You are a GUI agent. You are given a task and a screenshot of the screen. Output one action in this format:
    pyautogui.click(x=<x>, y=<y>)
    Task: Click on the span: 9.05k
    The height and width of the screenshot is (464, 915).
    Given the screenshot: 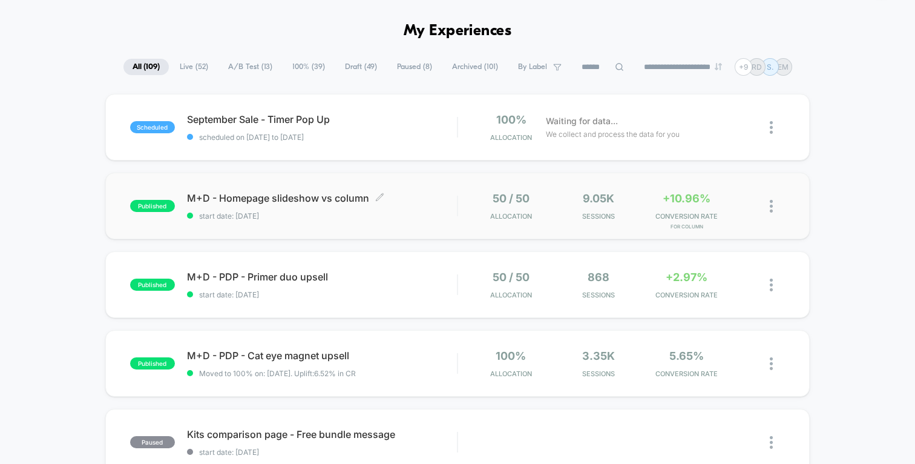 What is the action you would take?
    pyautogui.click(x=599, y=198)
    